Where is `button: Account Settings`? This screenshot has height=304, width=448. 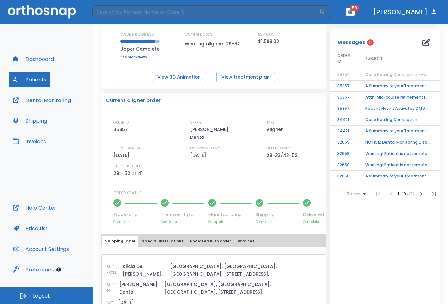 button: Account Settings is located at coordinates (41, 249).